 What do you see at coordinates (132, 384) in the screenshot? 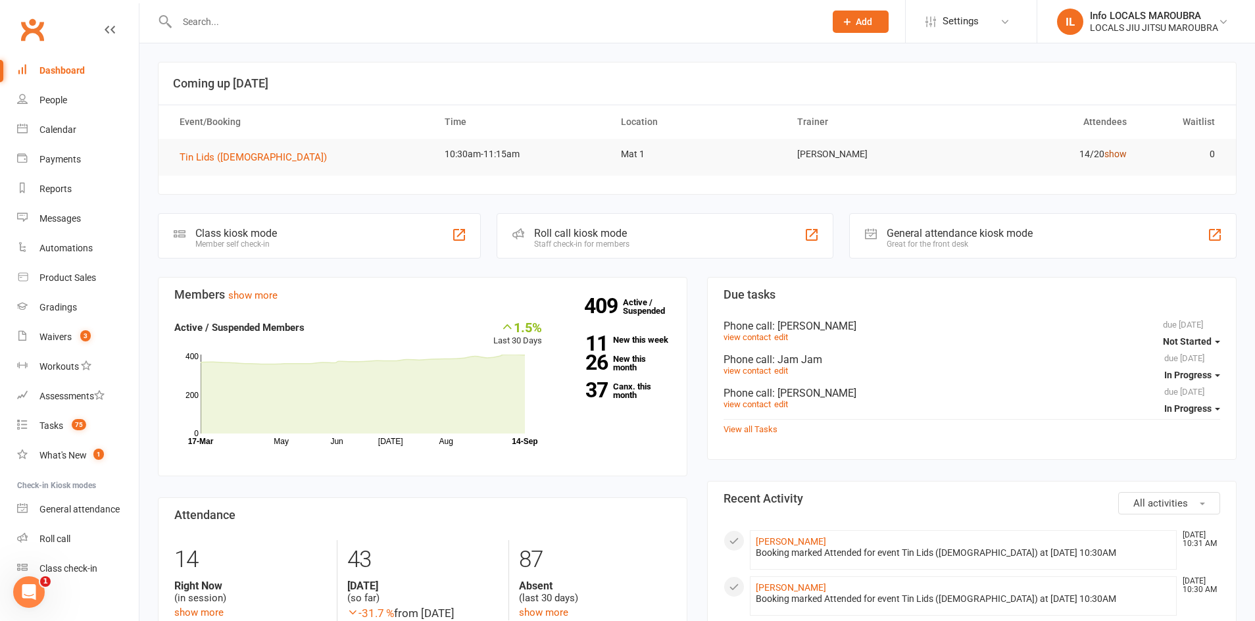
I see `button: Ask a question` at bounding box center [132, 384].